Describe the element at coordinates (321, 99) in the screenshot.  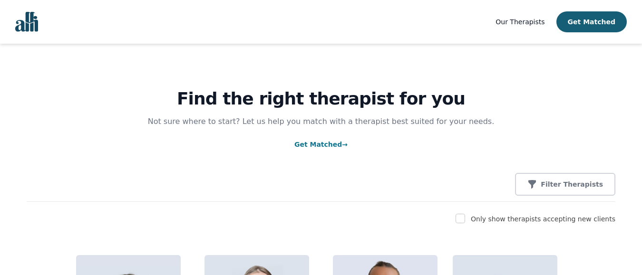
I see `h1: Find the right therapist for you` at that location.